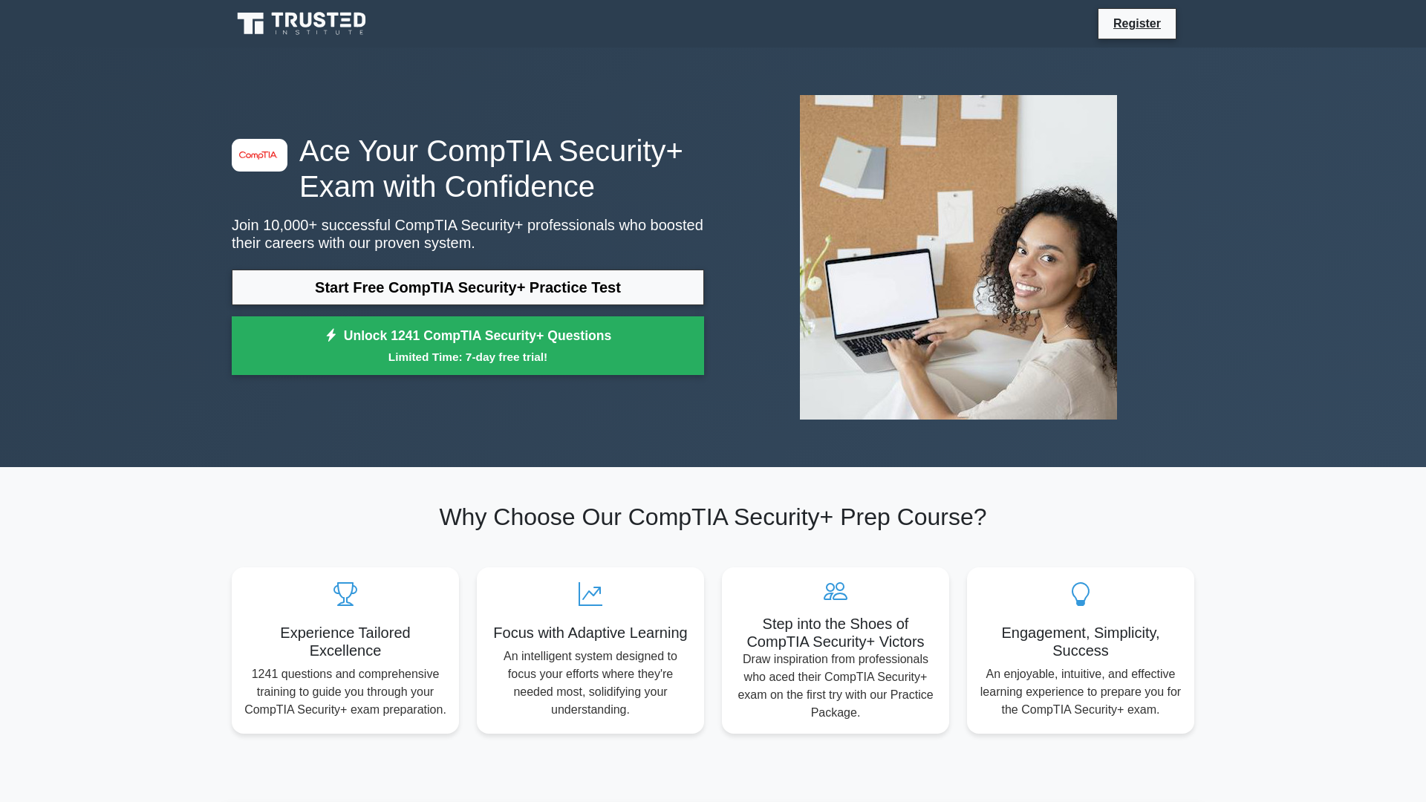  I want to click on h5: Experience Tailored Excellence, so click(345, 642).